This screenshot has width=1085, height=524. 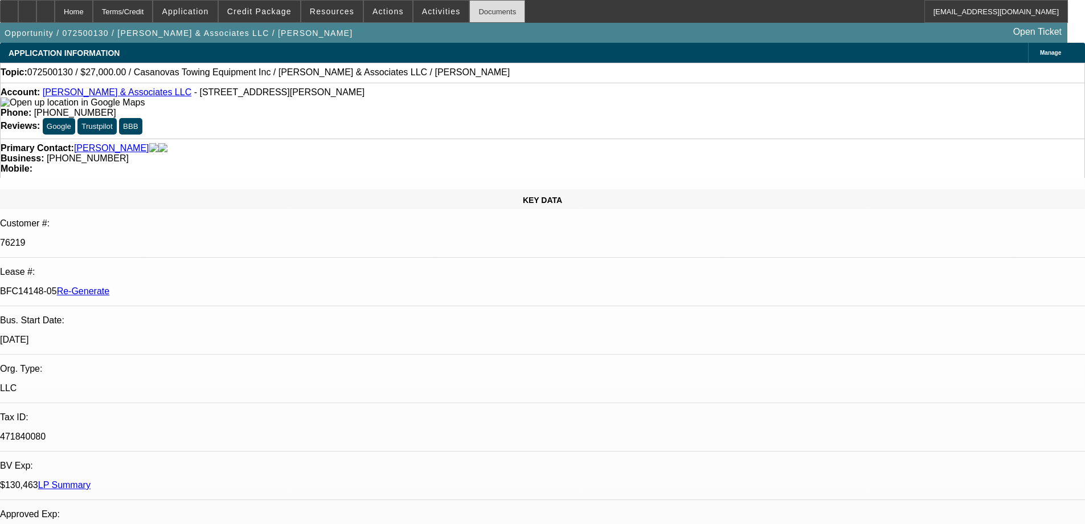 What do you see at coordinates (1038, 32) in the screenshot?
I see `a: Open Ticket` at bounding box center [1038, 32].